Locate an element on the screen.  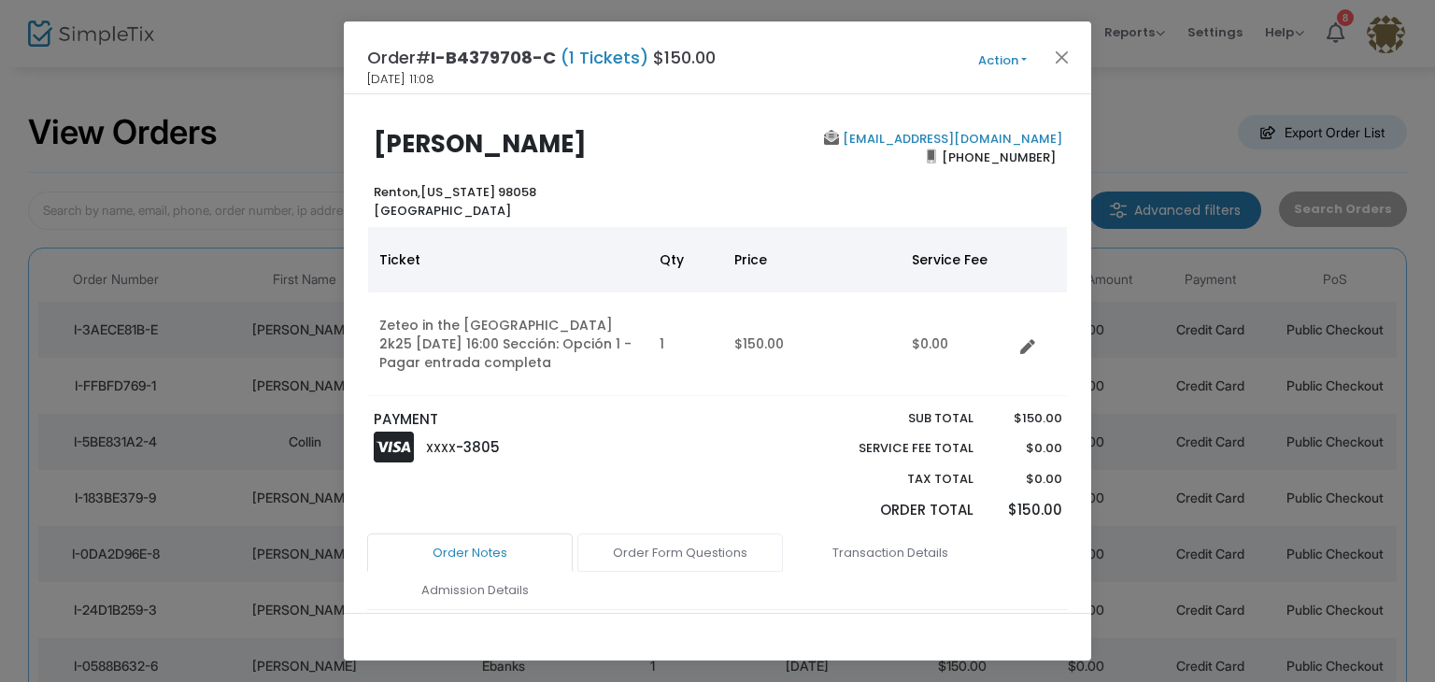
p: Sub total is located at coordinates (894, 418).